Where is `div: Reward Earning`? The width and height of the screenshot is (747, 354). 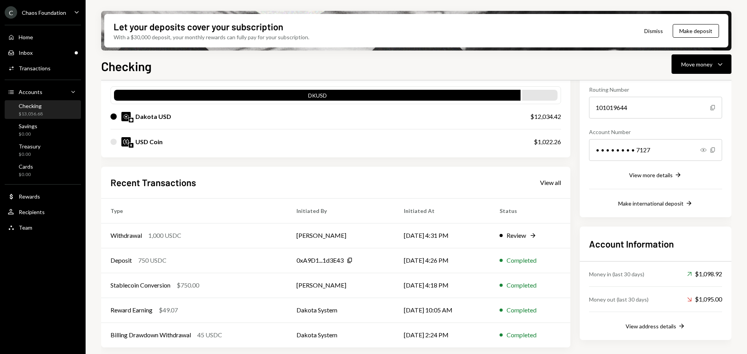 div: Reward Earning is located at coordinates (131, 310).